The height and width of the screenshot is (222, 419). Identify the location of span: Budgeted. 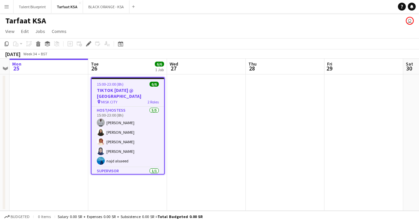
(20, 217).